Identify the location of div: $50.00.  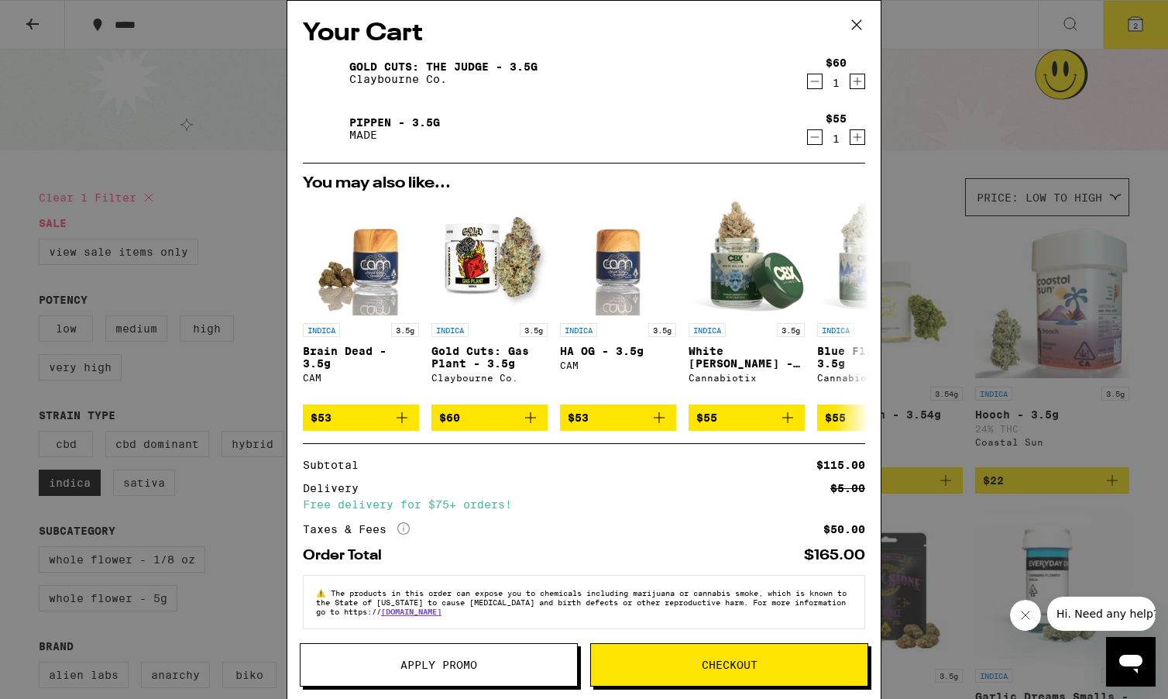
(844, 529).